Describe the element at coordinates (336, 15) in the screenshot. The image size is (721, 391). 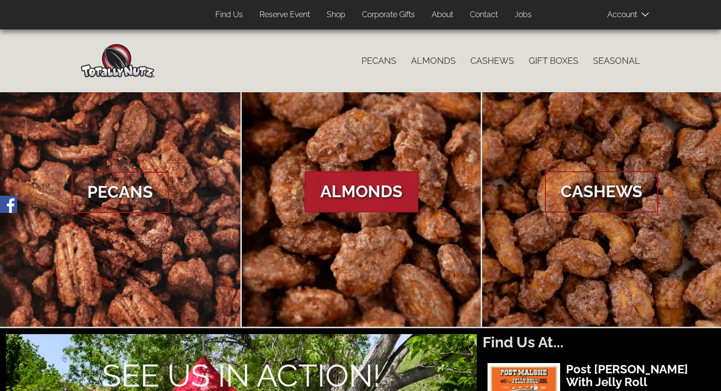
I see `a: Shop` at that location.